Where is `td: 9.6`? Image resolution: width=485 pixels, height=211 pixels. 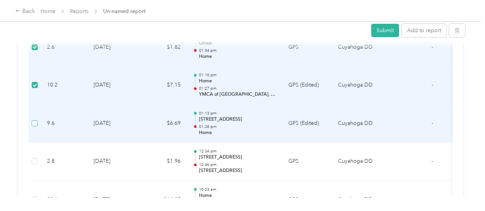 td: 9.6 is located at coordinates (64, 123).